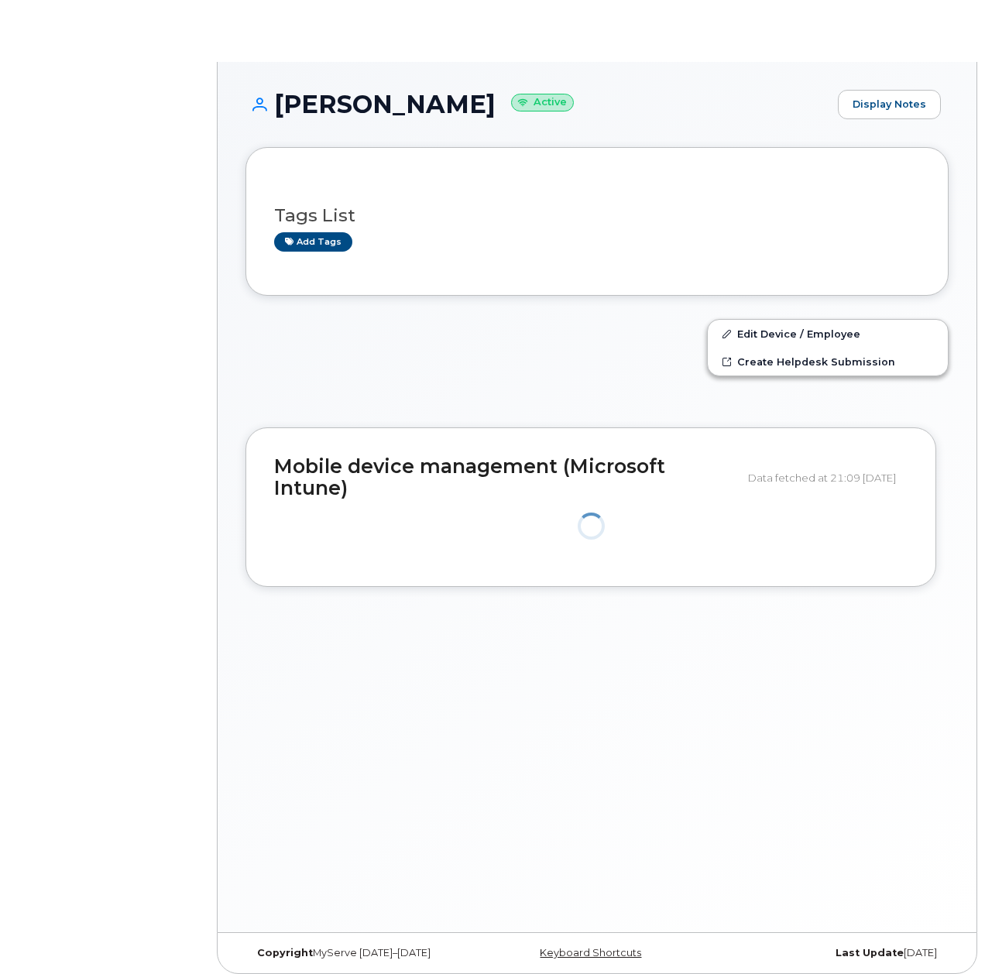 The image size is (985, 974). What do you see at coordinates (542, 102) in the screenshot?
I see `small: Active` at bounding box center [542, 102].